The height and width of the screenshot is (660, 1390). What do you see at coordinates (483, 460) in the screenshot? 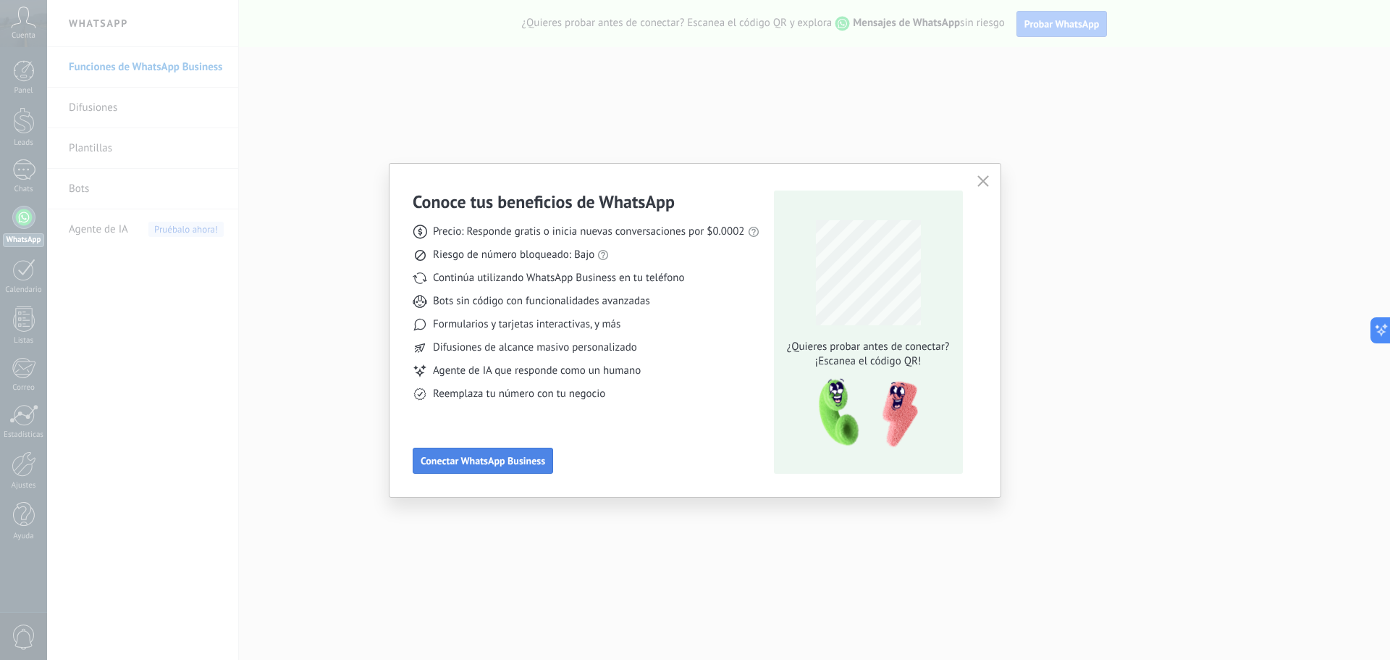
I see `button: Conectar WhatsApp Business` at bounding box center [483, 460].